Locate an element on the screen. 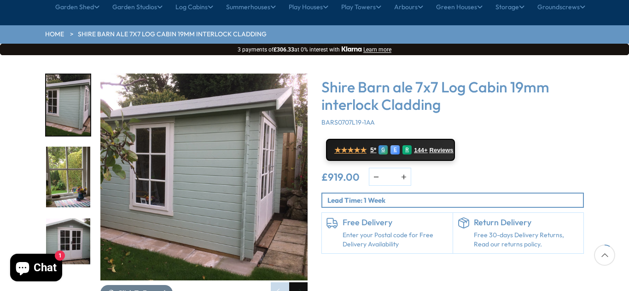  img: Barnsdale_2_cea6fa23-7322-4614-ab76-fb9754416e1c_200x200.jpg is located at coordinates (68, 105).